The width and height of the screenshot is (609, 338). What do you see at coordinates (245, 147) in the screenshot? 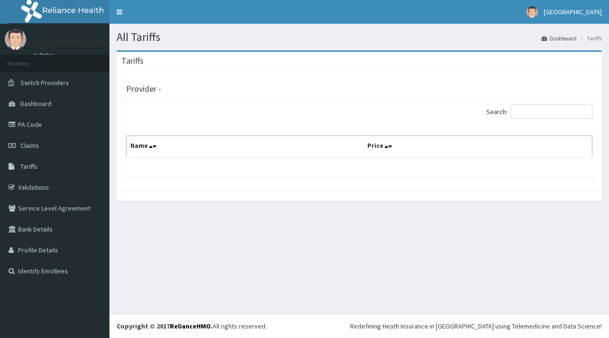
I see `th: Name` at bounding box center [245, 147].